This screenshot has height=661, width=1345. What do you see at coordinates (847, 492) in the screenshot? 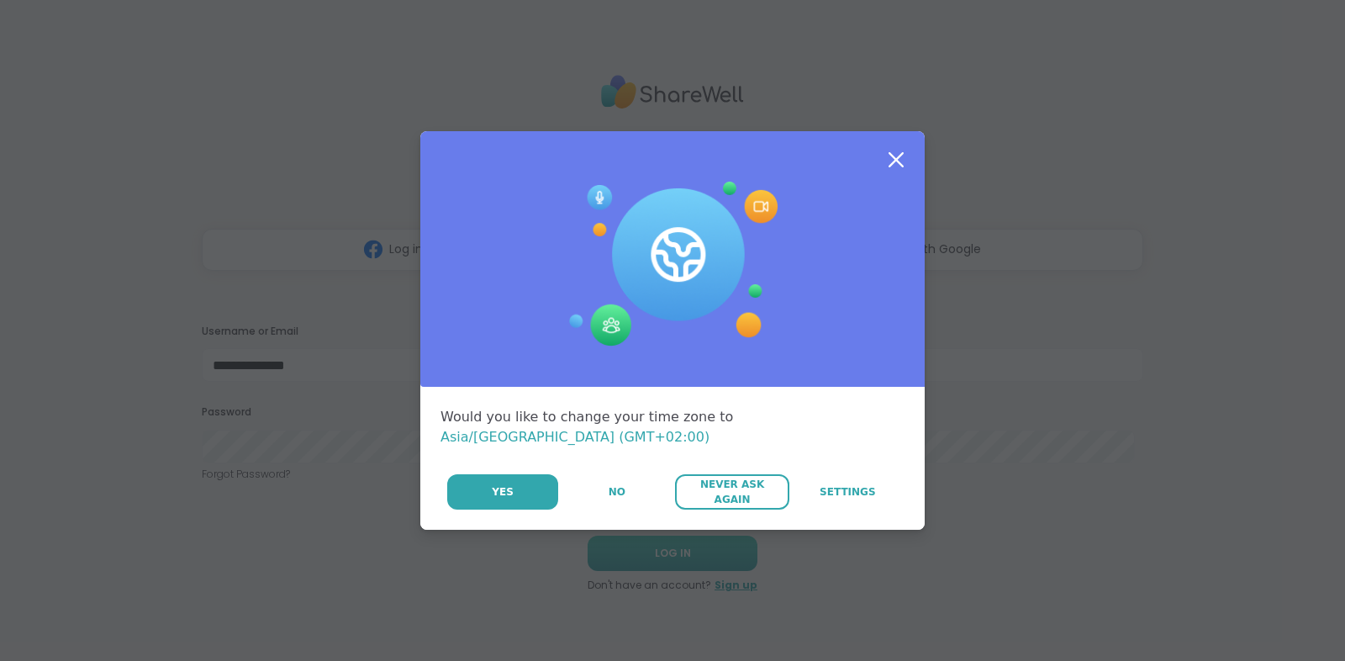
I see `span: Settings` at bounding box center [847, 492].